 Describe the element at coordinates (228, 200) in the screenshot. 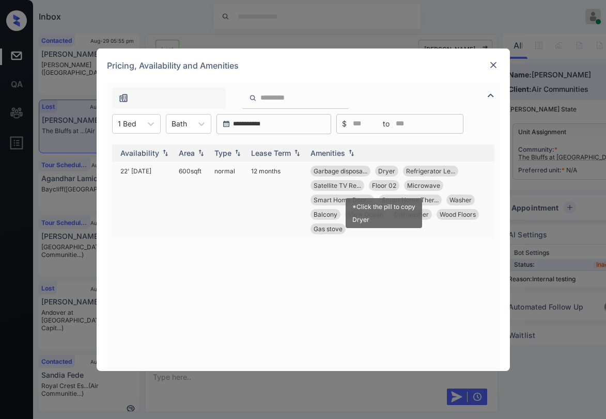

I see `td: normal` at that location.